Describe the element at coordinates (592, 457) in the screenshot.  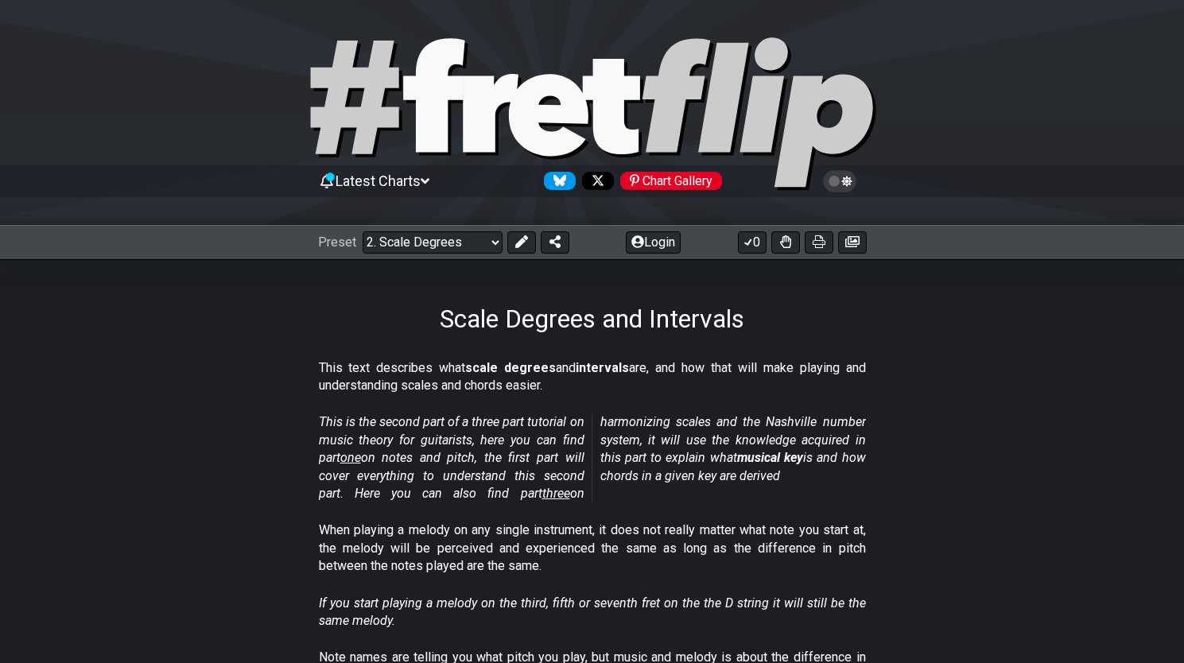
I see `em: This is the second part of a three part tutorial on music theory for guitarists, here you can fin...` at that location.